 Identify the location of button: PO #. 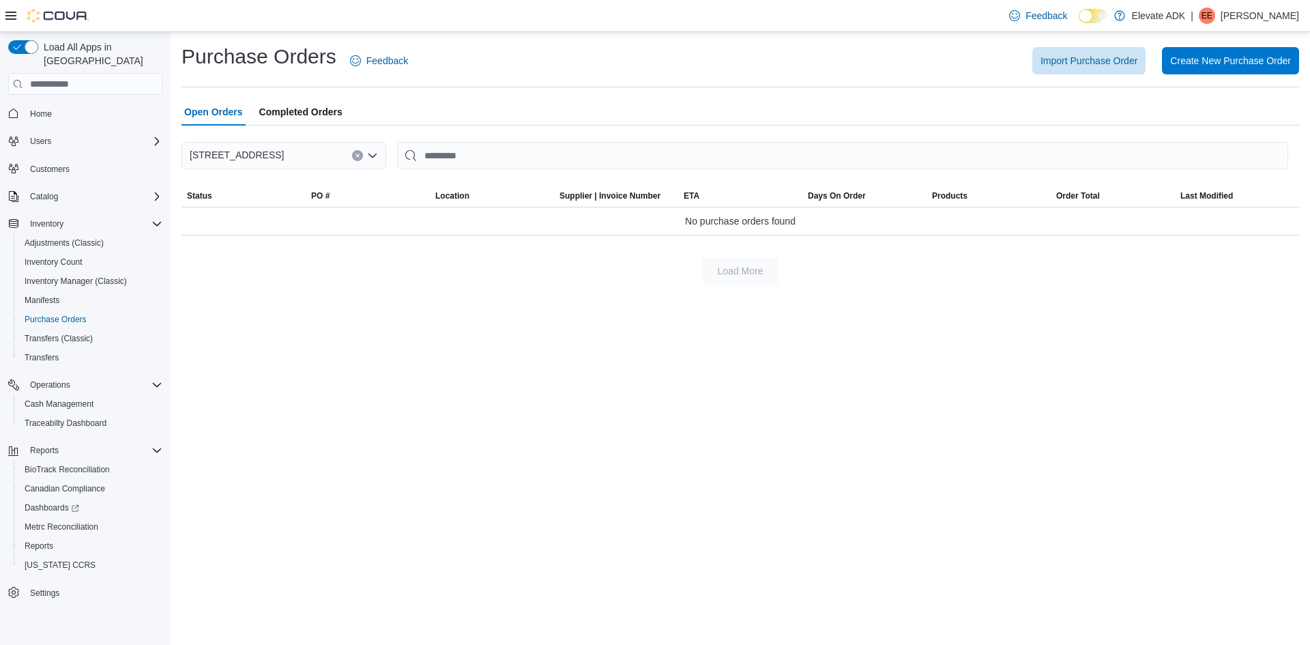
(368, 196).